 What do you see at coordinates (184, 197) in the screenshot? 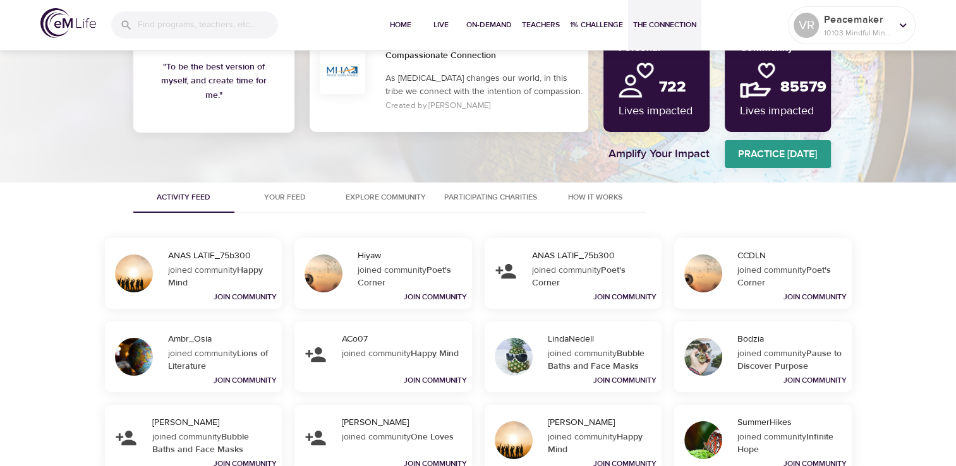
I see `span: Activity Feed` at bounding box center [184, 197].